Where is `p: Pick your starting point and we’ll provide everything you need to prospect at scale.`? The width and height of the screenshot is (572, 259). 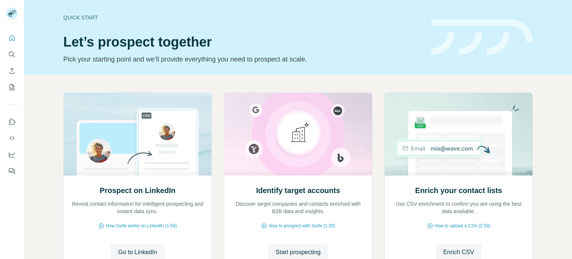
p: Pick your starting point and we’ll provide everything you need to prospect at scale. is located at coordinates (243, 59).